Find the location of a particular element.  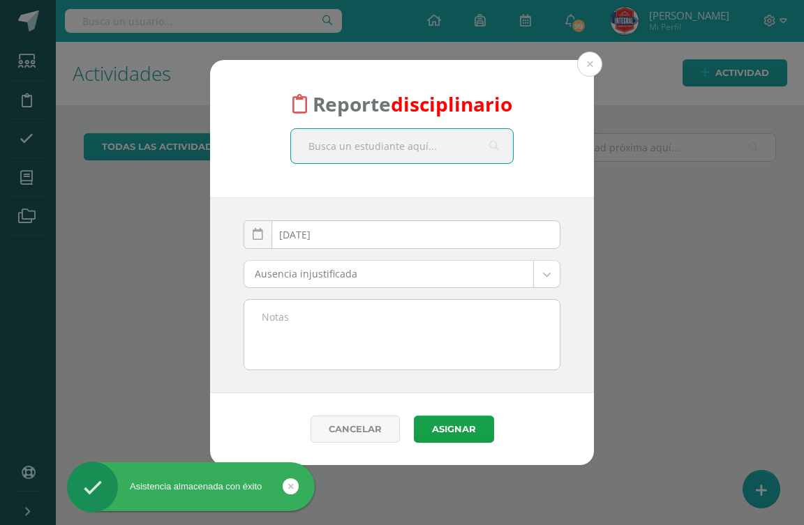

a: Cancelar is located at coordinates (355, 429).